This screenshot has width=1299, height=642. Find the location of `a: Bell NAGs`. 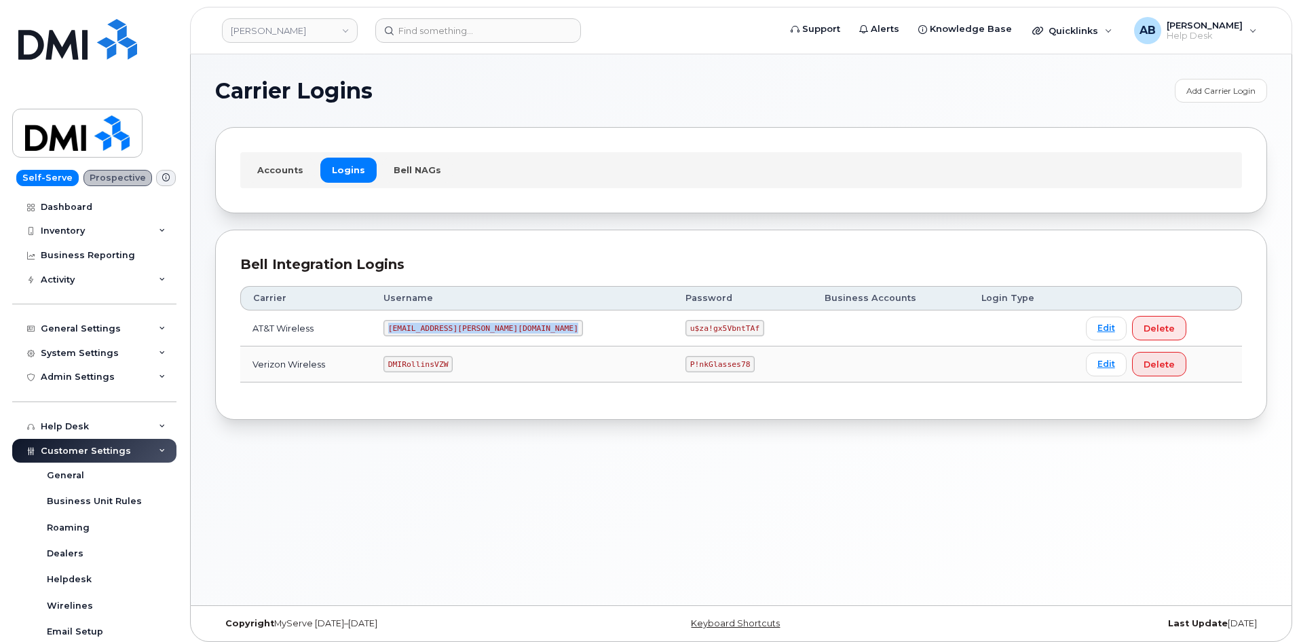

a: Bell NAGs is located at coordinates (418, 170).